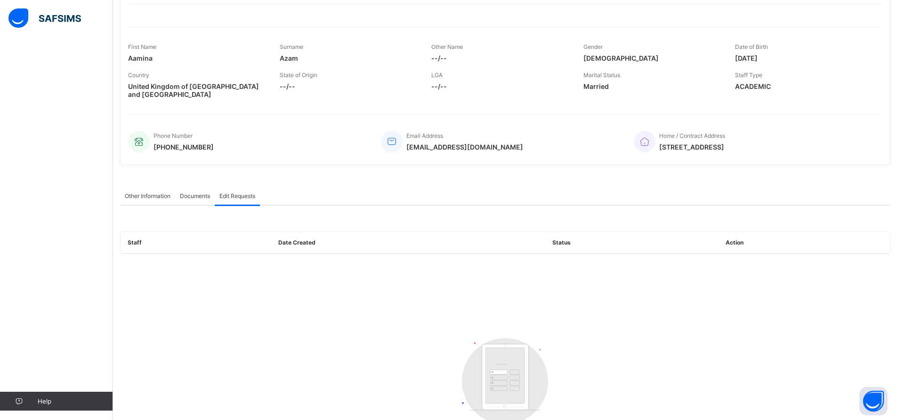 The image size is (897, 420). I want to click on span: Other Name, so click(447, 47).